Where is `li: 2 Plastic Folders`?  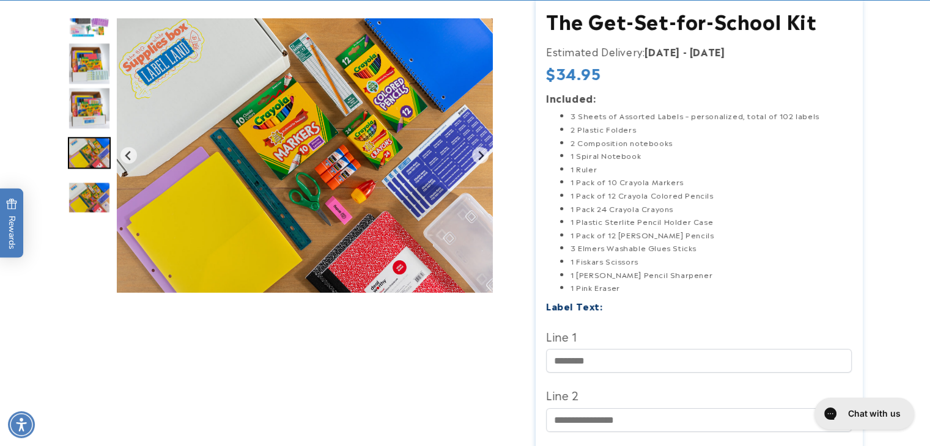 li: 2 Plastic Folders is located at coordinates (711, 130).